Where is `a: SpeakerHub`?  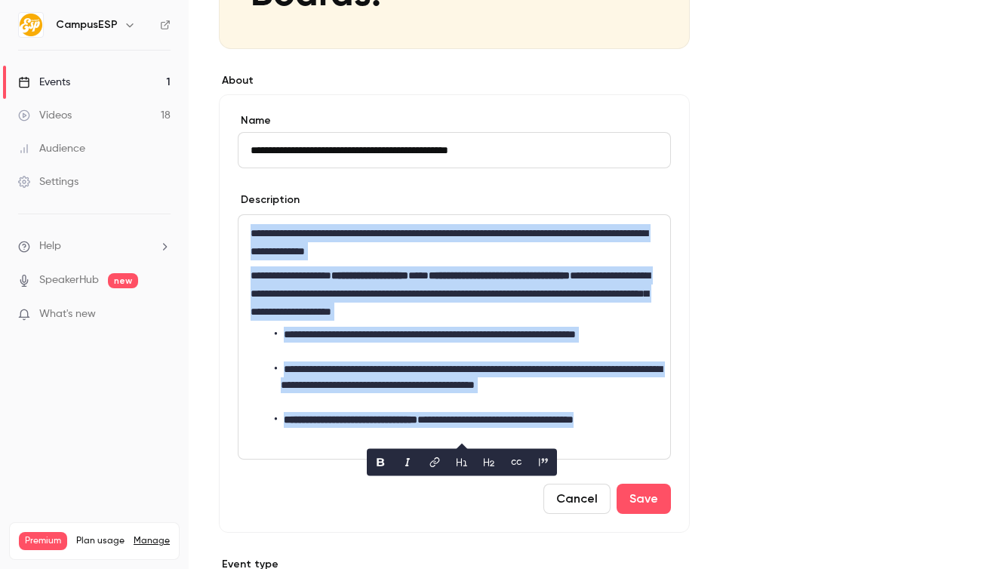
a: SpeakerHub is located at coordinates (69, 280).